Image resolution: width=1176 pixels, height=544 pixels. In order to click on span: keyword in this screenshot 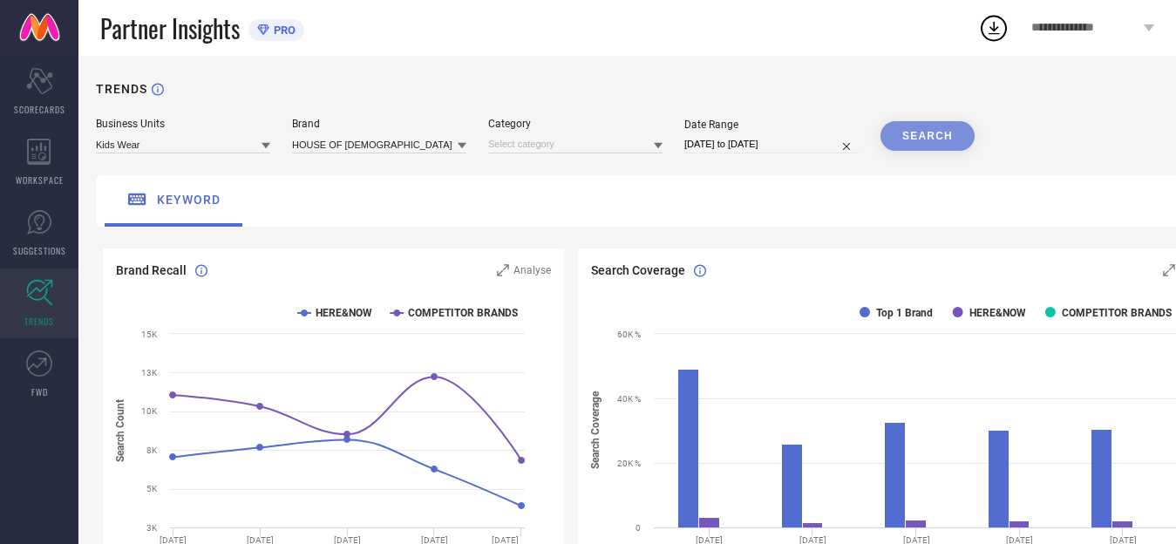, I will do `click(188, 200)`.